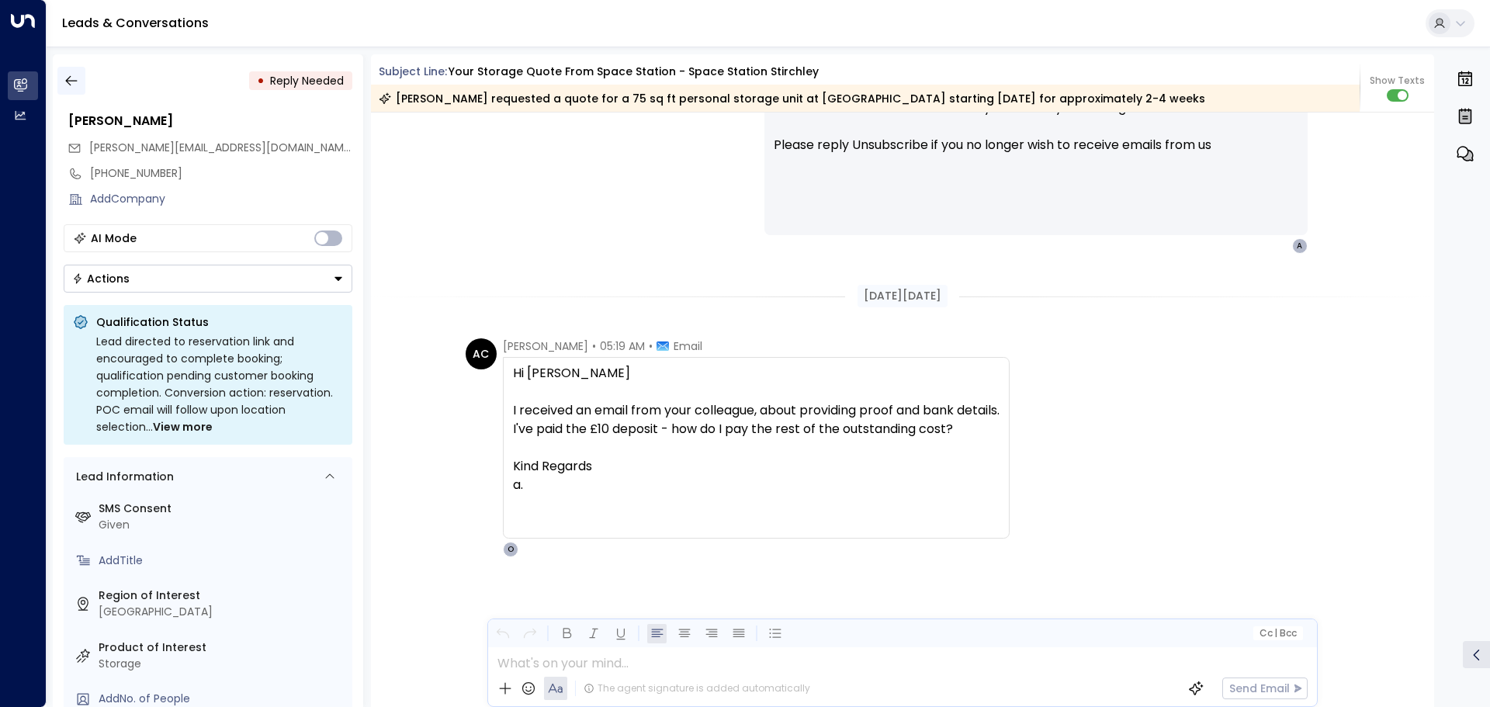  I want to click on div: Kind Regards, so click(756, 467).